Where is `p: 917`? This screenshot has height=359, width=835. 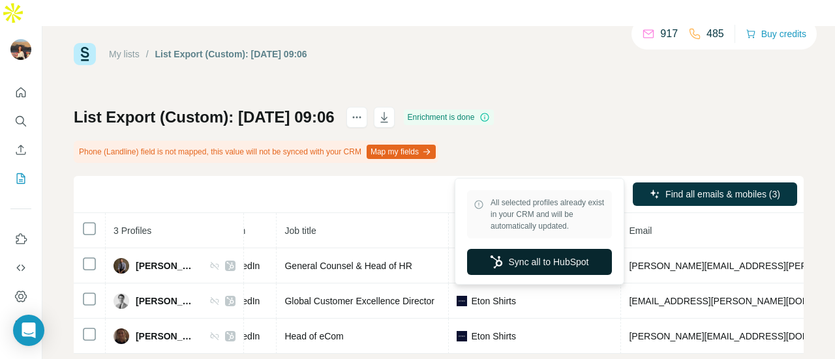
p: 917 is located at coordinates (669, 34).